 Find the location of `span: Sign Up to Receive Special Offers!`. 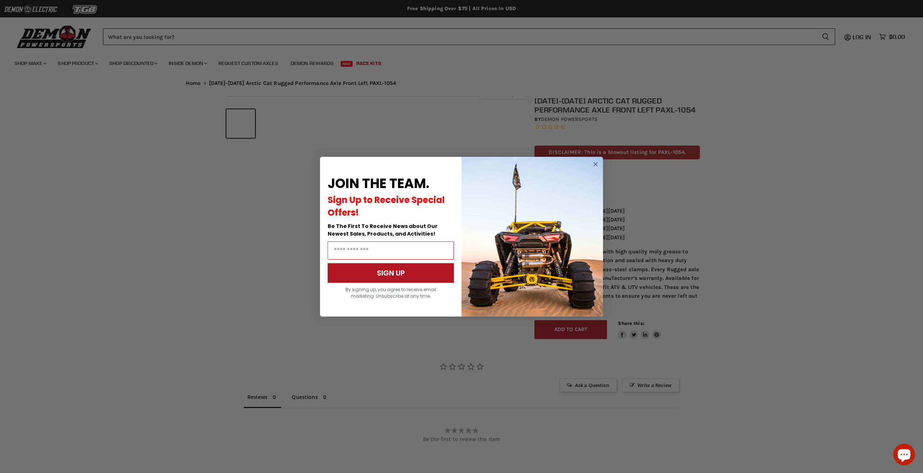

span: Sign Up to Receive Special Offers! is located at coordinates (386, 206).